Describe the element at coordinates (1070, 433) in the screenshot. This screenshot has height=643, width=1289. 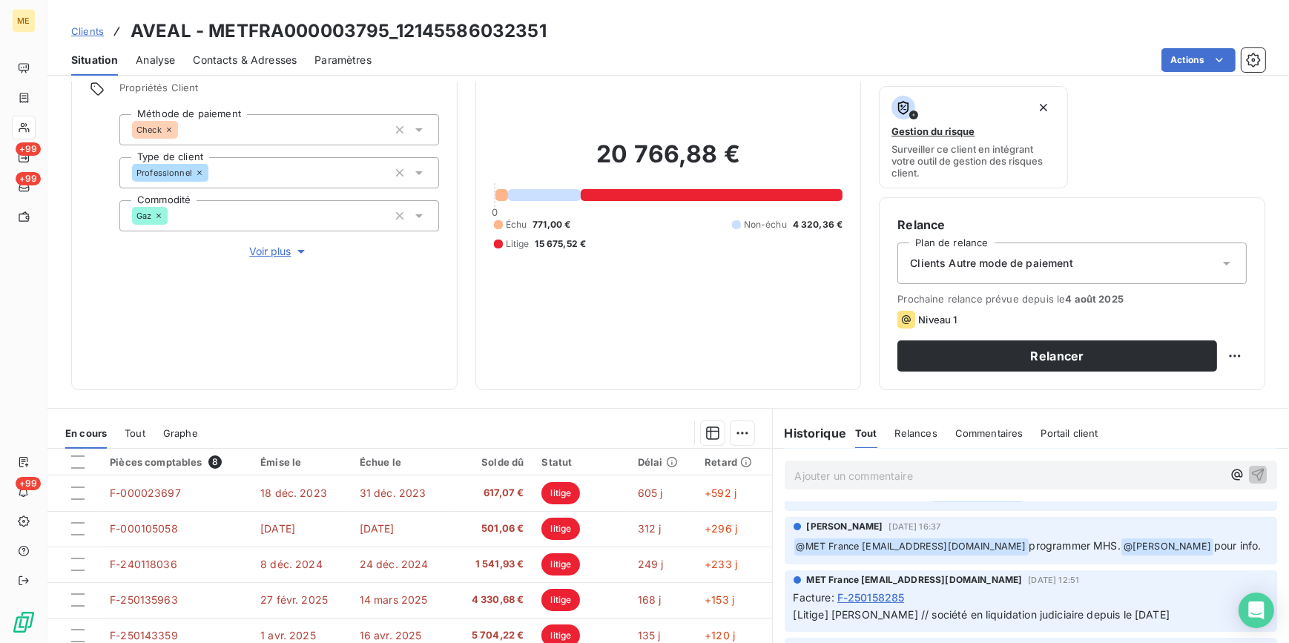
I see `span: Portail client` at that location.